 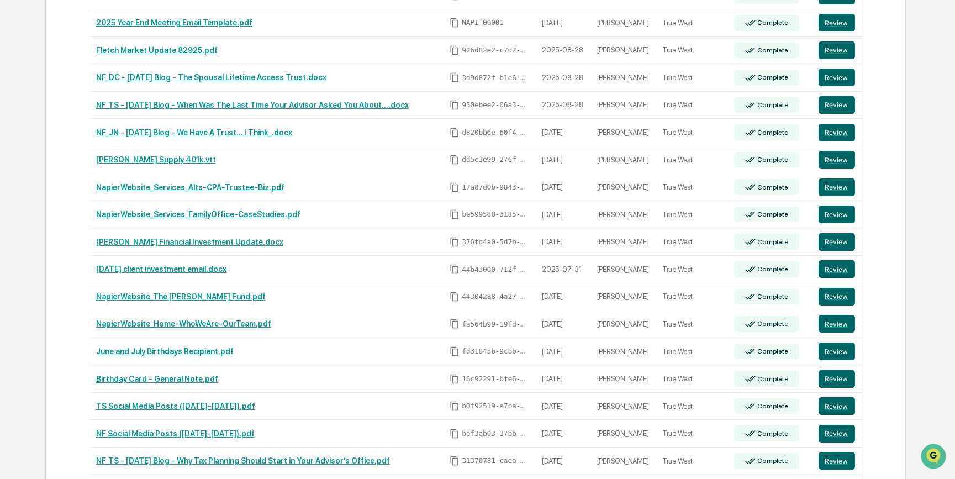 I want to click on span: Attestations, so click(x=114, y=145).